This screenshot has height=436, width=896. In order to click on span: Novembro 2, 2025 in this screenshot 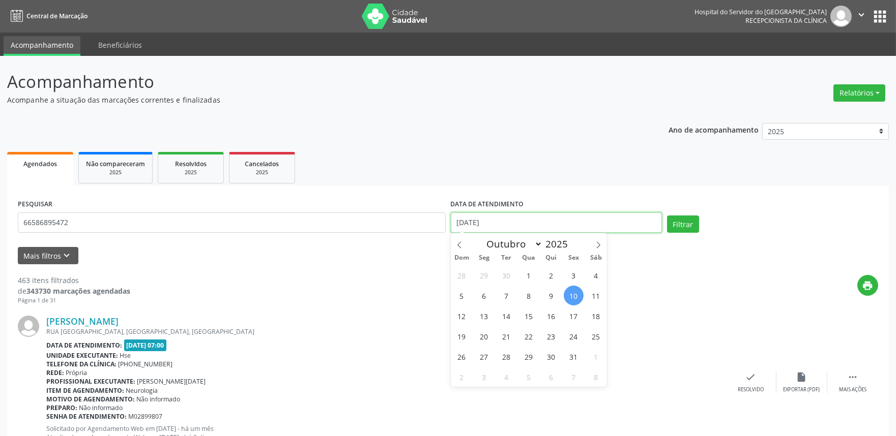, I will do `click(461, 377)`.